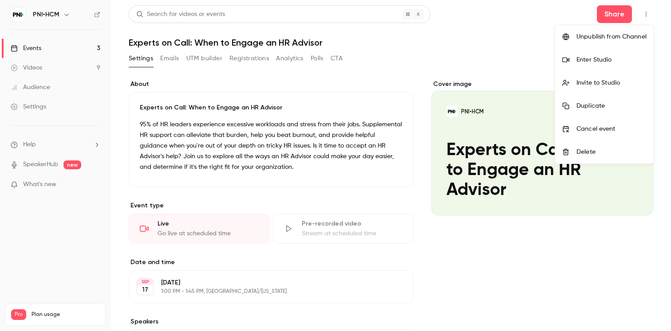 Image resolution: width=671 pixels, height=331 pixels. Describe the element at coordinates (612, 129) in the screenshot. I see `div: Cancel event` at that location.